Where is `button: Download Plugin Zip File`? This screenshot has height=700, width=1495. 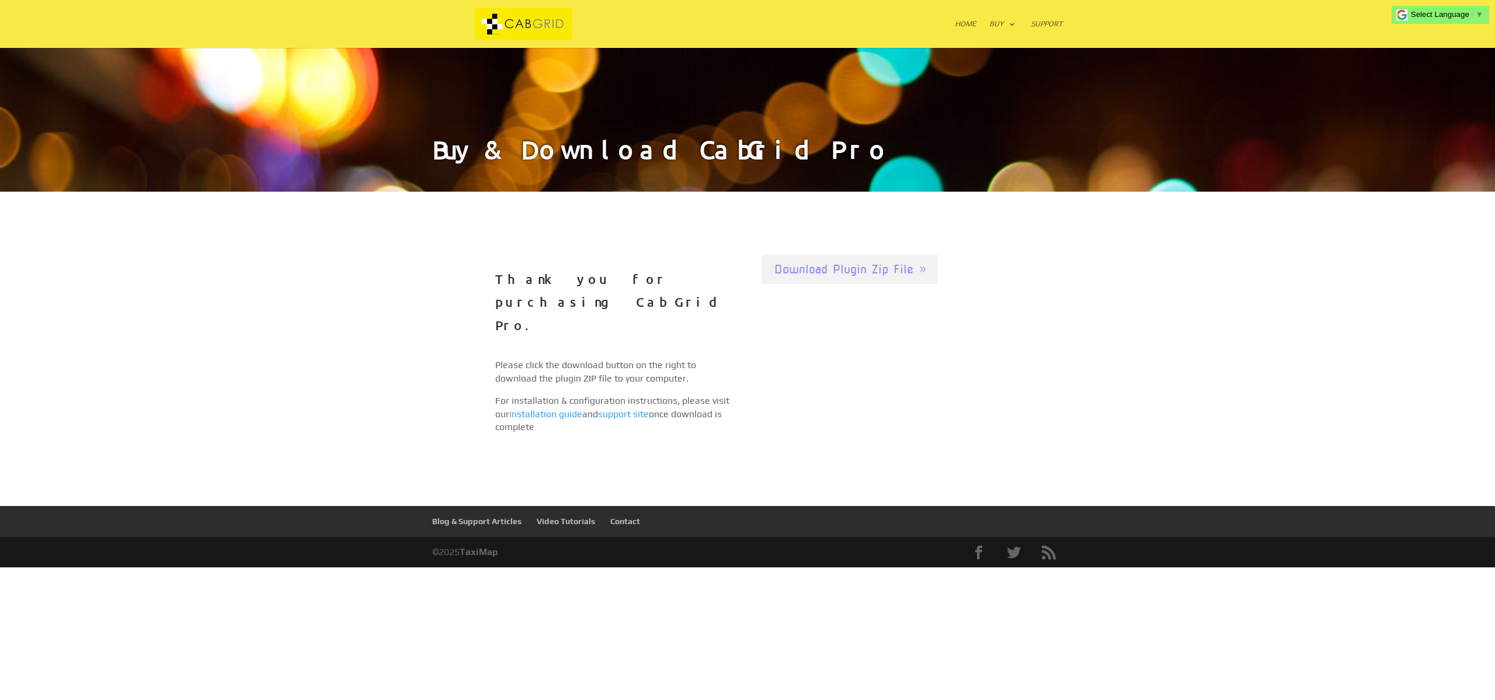
button: Download Plugin Zip File is located at coordinates (850, 269).